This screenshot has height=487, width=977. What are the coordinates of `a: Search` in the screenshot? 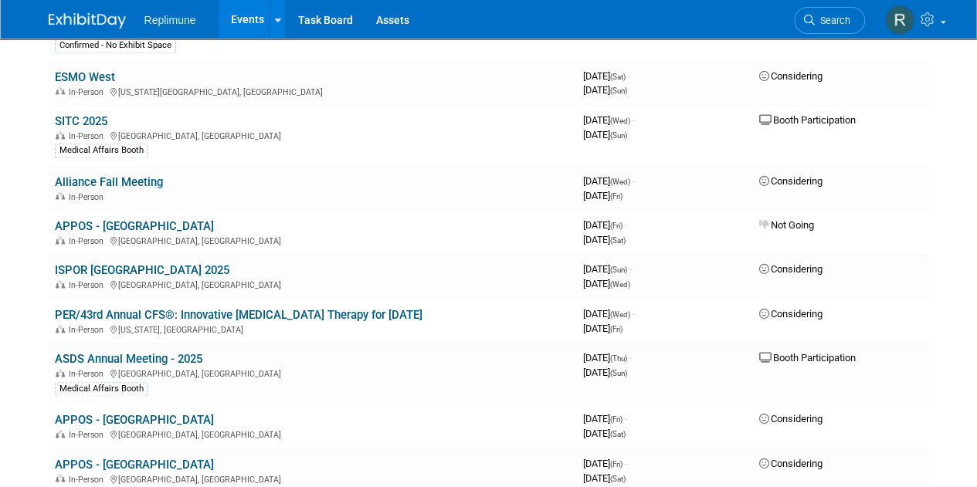 It's located at (829, 20).